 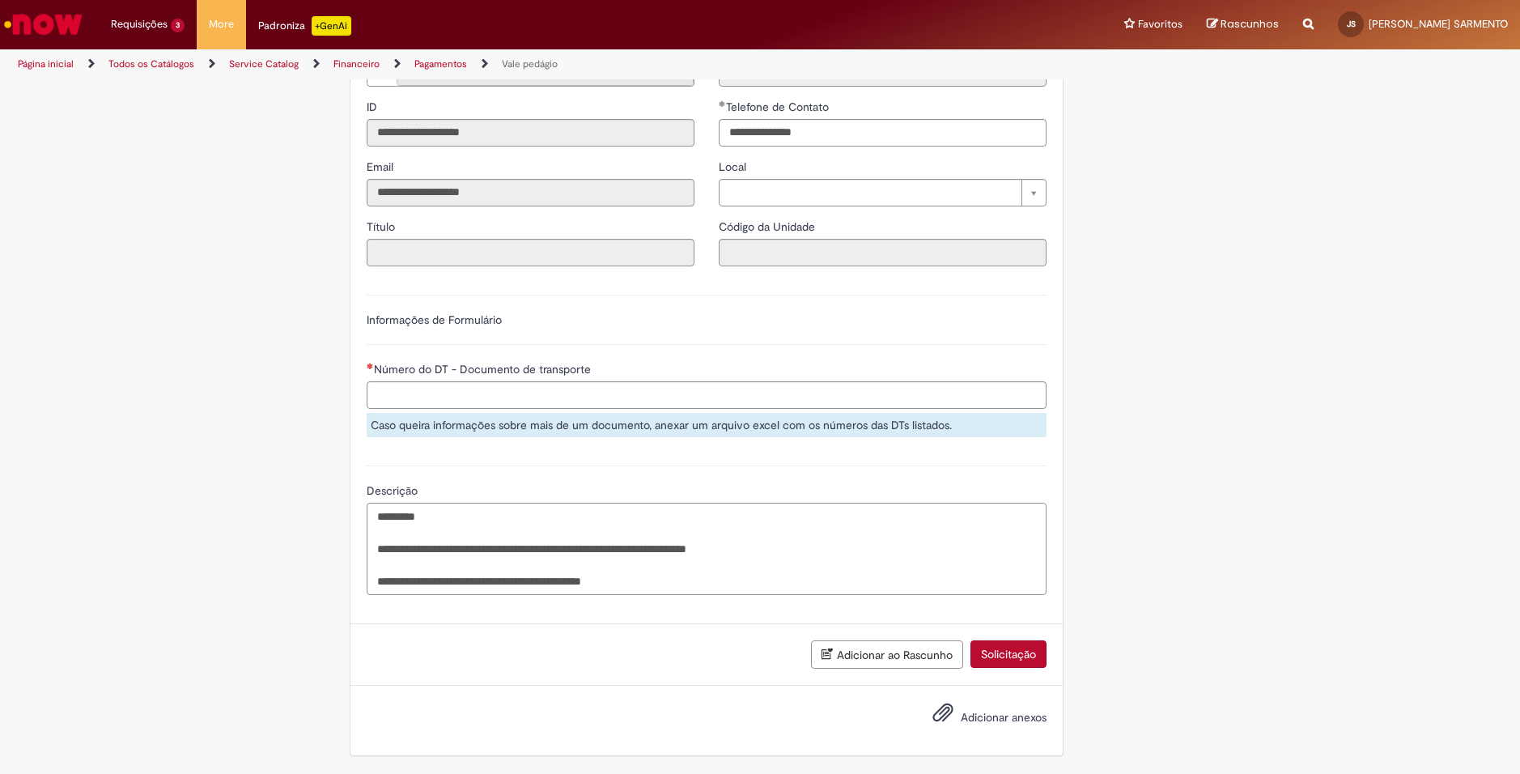 I want to click on input: Código da Unidade, so click(x=882, y=252).